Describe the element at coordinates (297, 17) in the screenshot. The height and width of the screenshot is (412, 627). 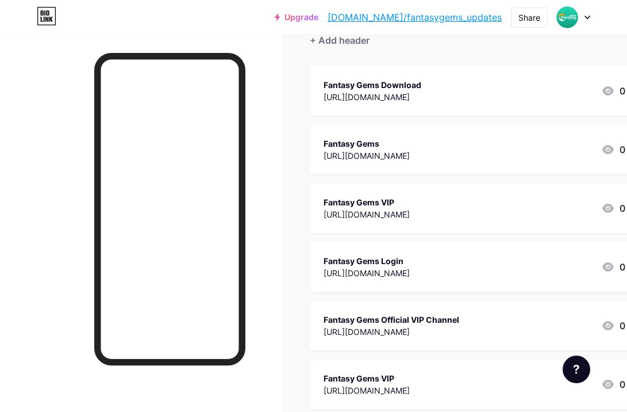
I see `a: Upgrade` at that location.